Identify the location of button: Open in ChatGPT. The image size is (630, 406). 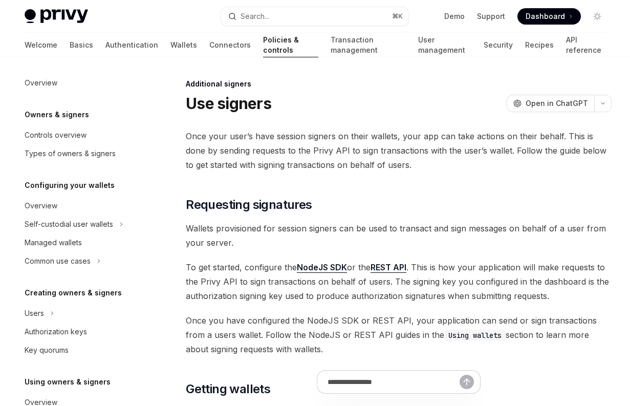
(550, 103).